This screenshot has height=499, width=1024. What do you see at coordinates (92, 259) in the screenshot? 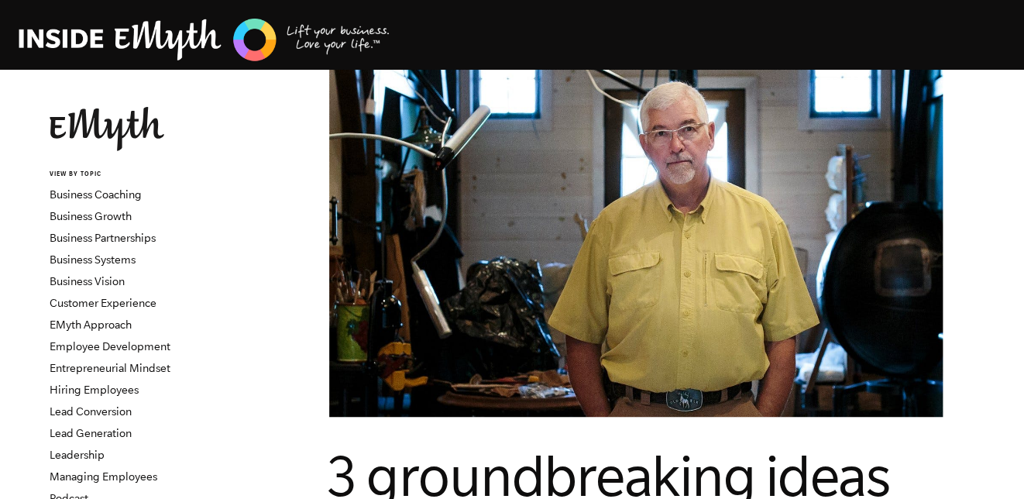
I see `a: Business Systems` at bounding box center [92, 259].